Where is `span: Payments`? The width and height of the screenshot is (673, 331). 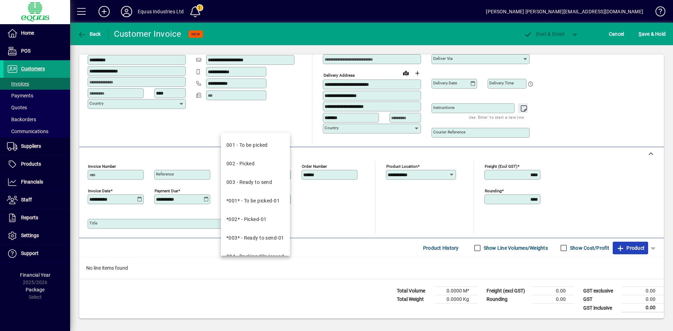
span: Payments is located at coordinates (20, 96).